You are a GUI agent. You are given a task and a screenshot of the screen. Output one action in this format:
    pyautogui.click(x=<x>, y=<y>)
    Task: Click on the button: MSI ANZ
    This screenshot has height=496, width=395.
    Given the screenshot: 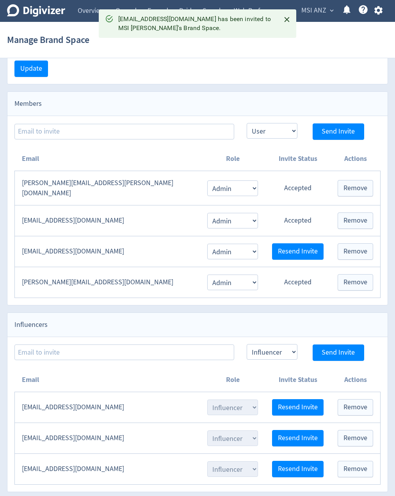 What is the action you would take?
    pyautogui.click(x=317, y=11)
    